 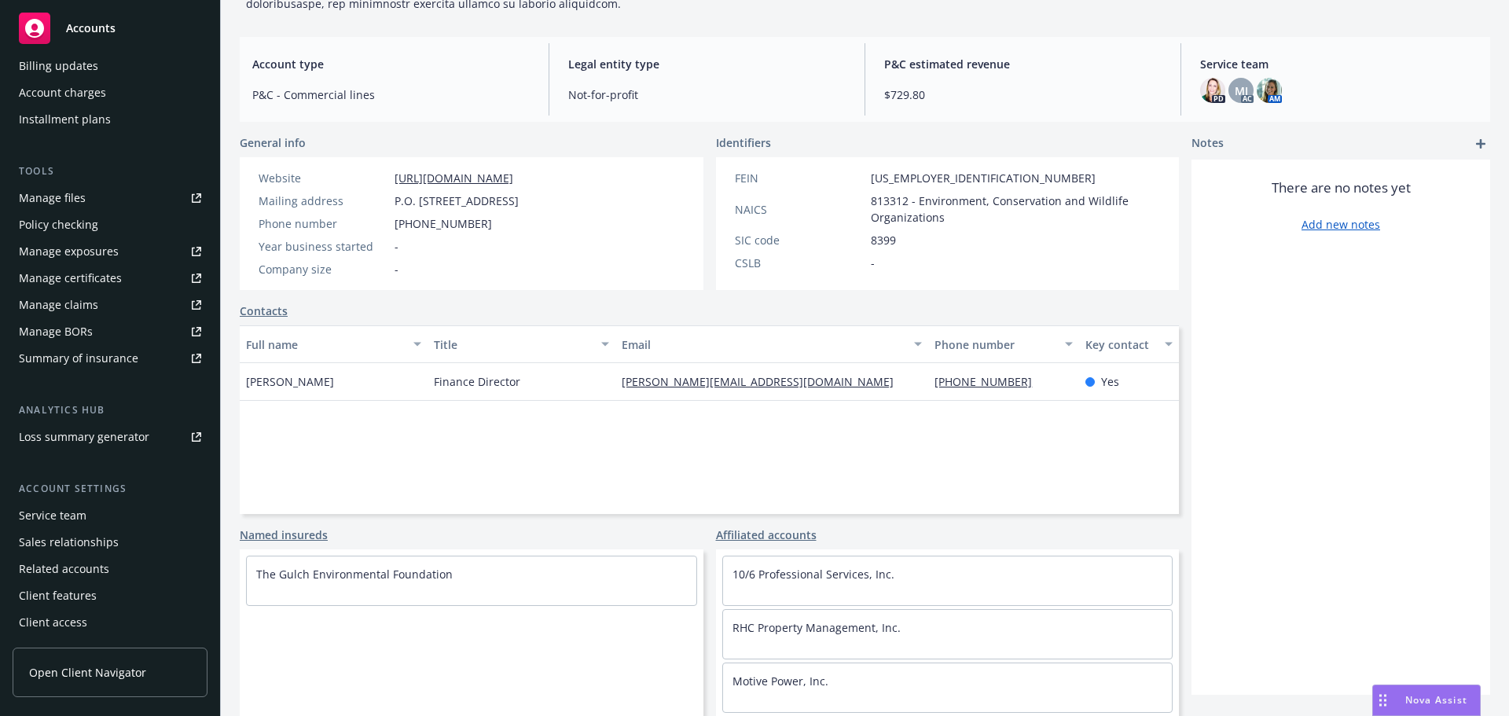 What do you see at coordinates (284, 534) in the screenshot?
I see `a: Named insureds` at bounding box center [284, 534].